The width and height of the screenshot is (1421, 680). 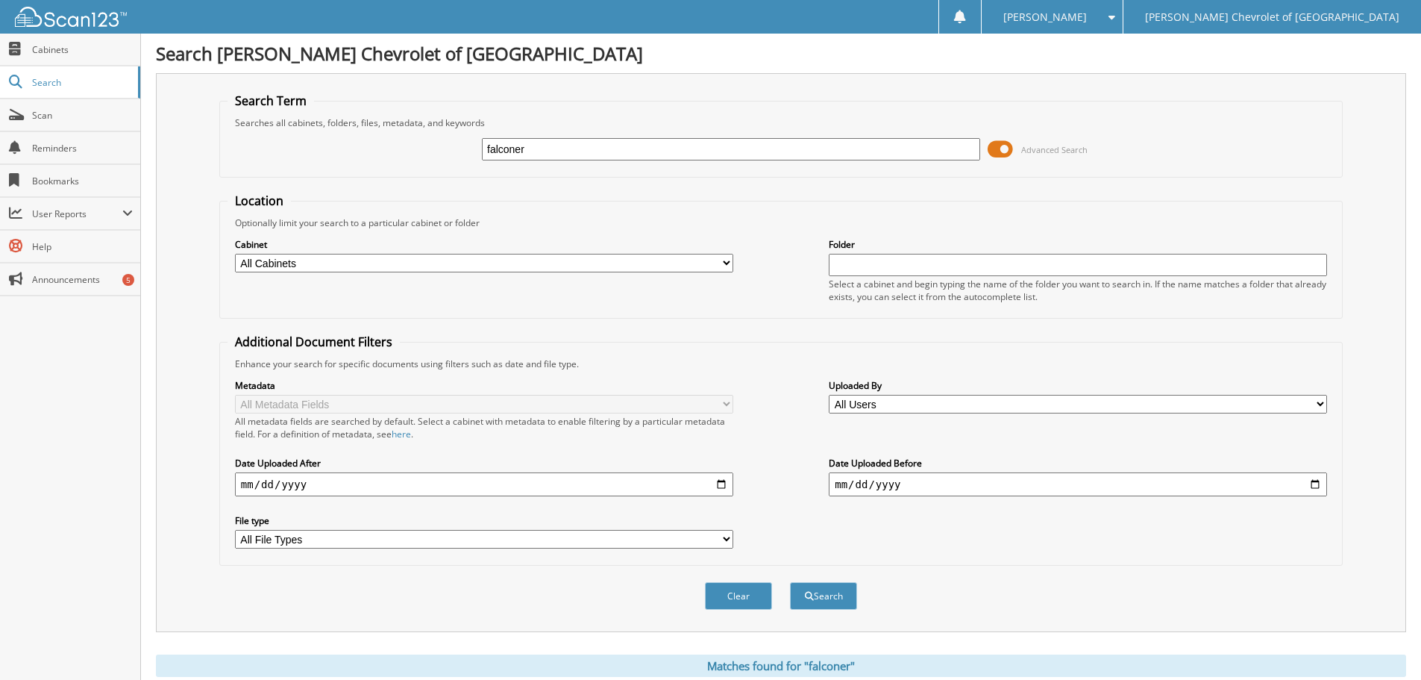 I want to click on span: Search, so click(x=81, y=82).